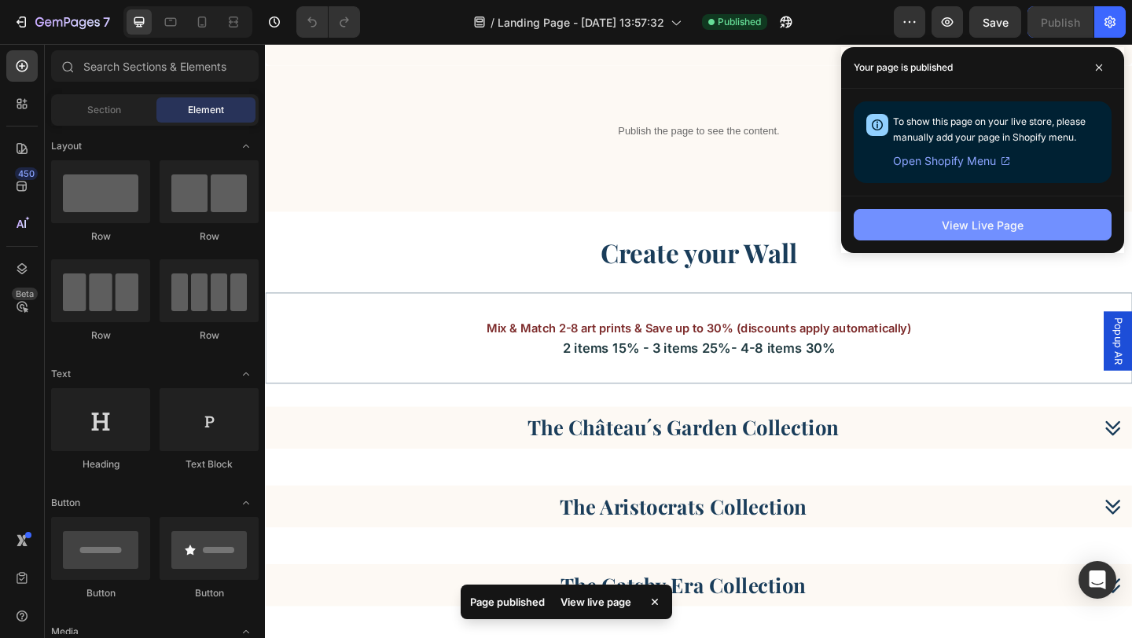 The image size is (1132, 638). Describe the element at coordinates (982, 225) in the screenshot. I see `button: View Live Page` at that location.